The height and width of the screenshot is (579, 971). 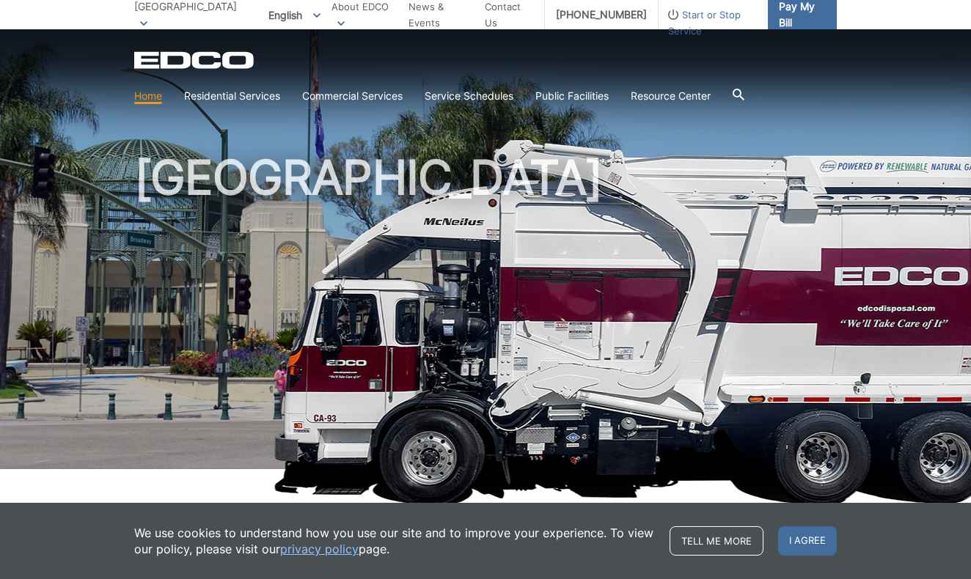 I want to click on a: Commercial Services, so click(x=352, y=96).